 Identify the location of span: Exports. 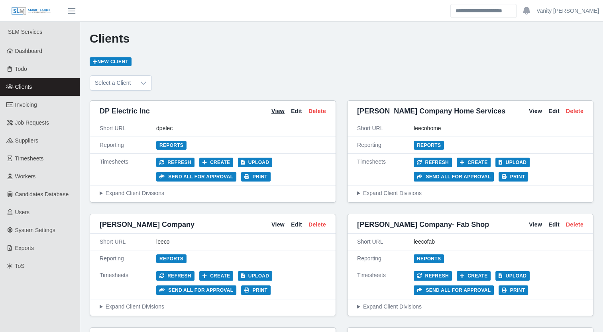
(24, 248).